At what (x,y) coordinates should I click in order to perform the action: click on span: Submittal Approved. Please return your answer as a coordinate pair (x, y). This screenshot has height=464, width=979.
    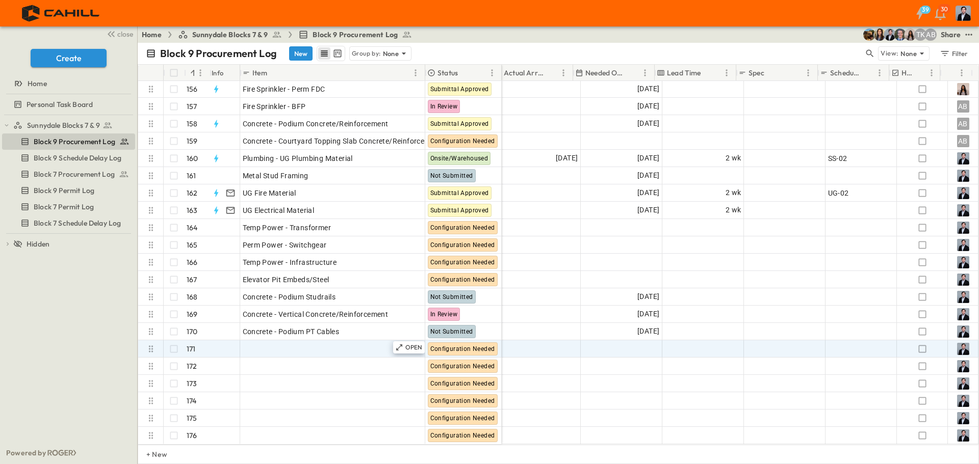
    Looking at the image, I should click on (459, 124).